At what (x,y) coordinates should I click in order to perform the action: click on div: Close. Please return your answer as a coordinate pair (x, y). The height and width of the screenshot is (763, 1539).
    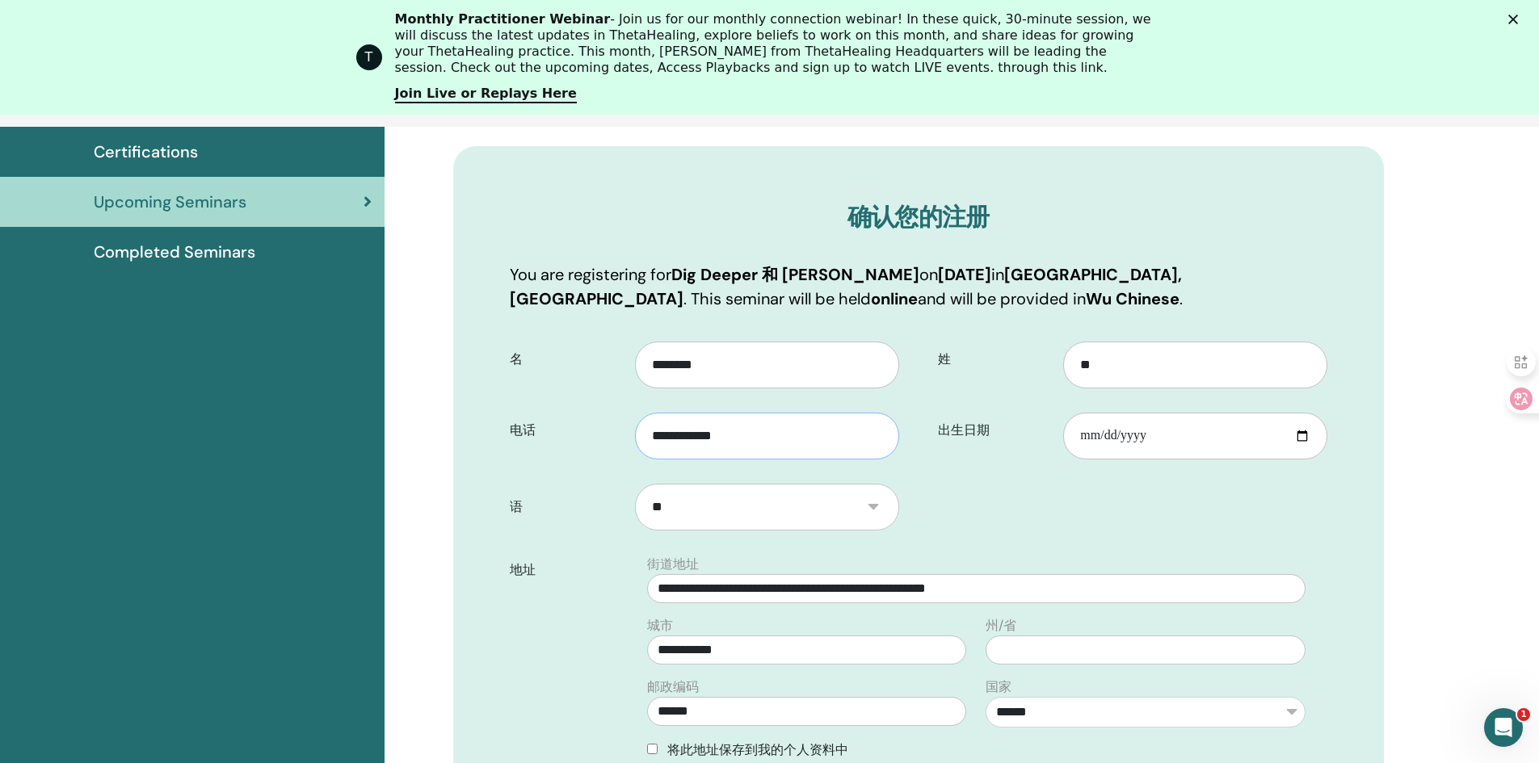
    Looking at the image, I should click on (1516, 19).